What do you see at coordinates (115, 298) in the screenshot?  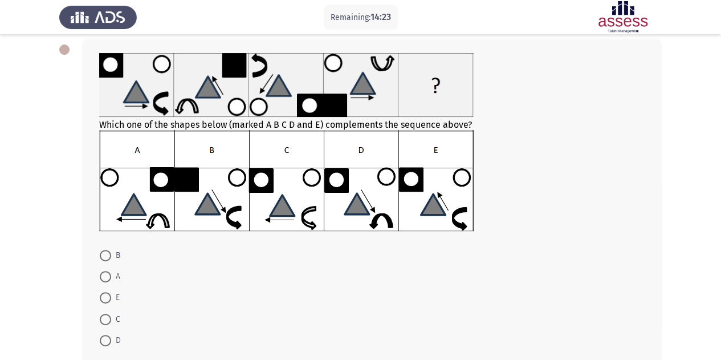 I see `span: E` at bounding box center [115, 298].